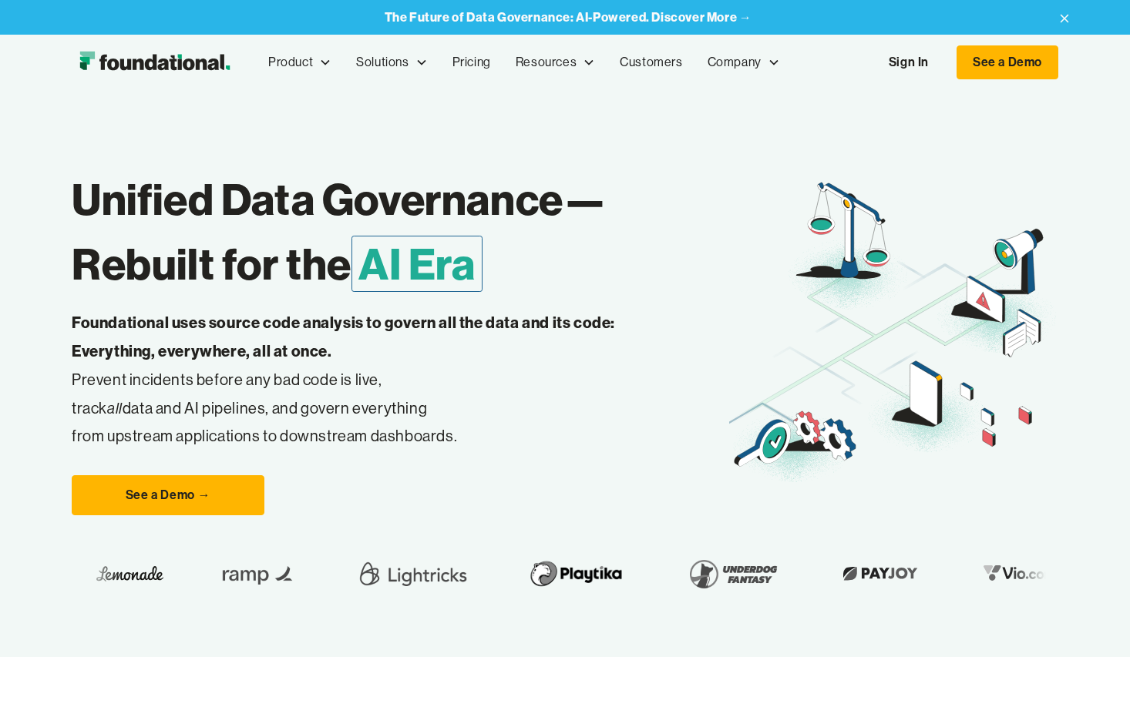 Image resolution: width=1130 pixels, height=707 pixels. Describe the element at coordinates (733, 574) in the screenshot. I see `img: Underdog Fantasy` at that location.